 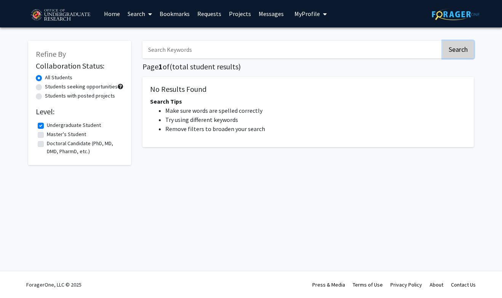 What do you see at coordinates (112, 14) in the screenshot?
I see `a: Home` at bounding box center [112, 14].